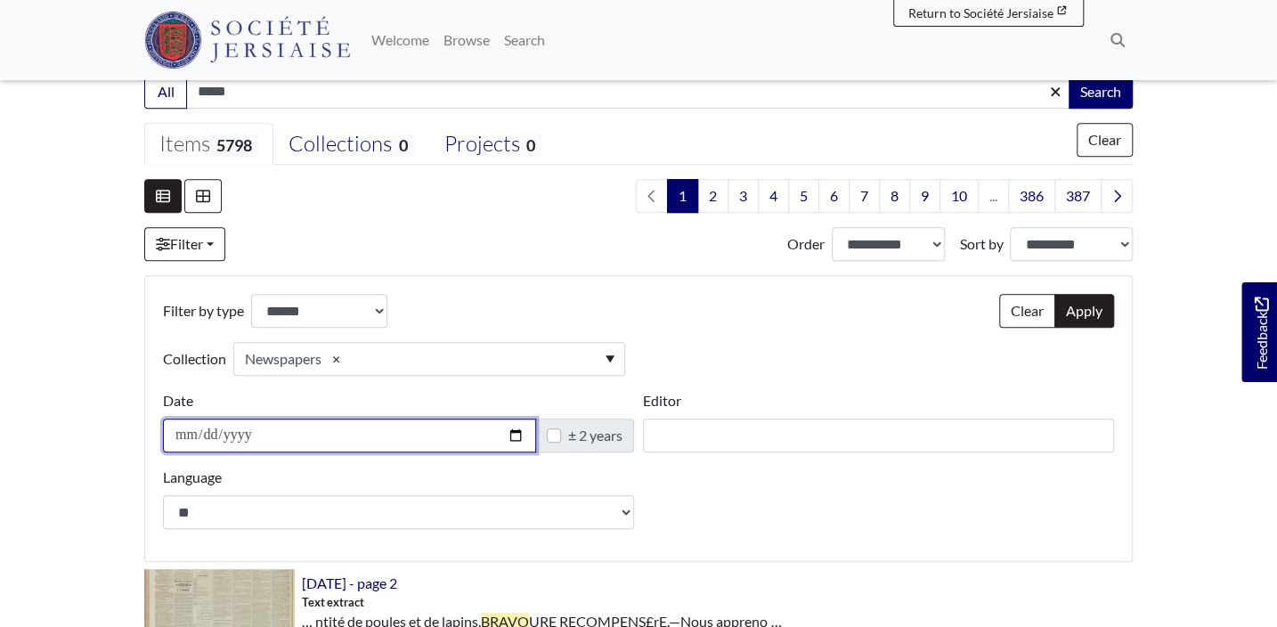 The width and height of the screenshot is (1277, 627). Describe the element at coordinates (283, 359) in the screenshot. I see `div: Newspapers` at that location.